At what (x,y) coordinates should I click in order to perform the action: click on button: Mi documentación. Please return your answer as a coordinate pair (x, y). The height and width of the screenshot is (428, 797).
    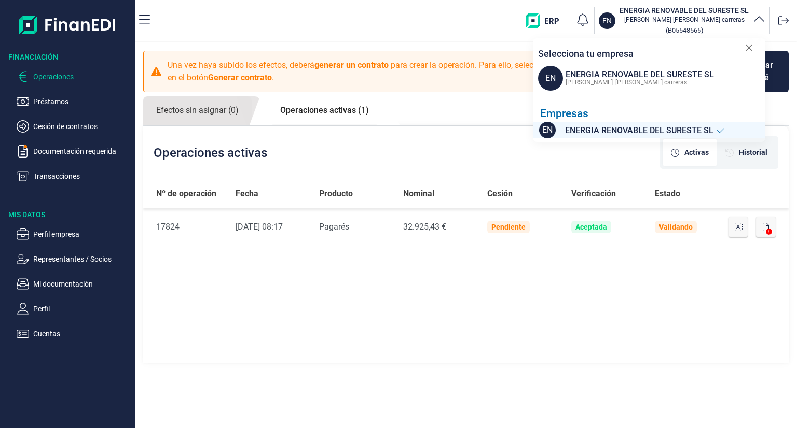
    Looking at the image, I should click on (74, 284).